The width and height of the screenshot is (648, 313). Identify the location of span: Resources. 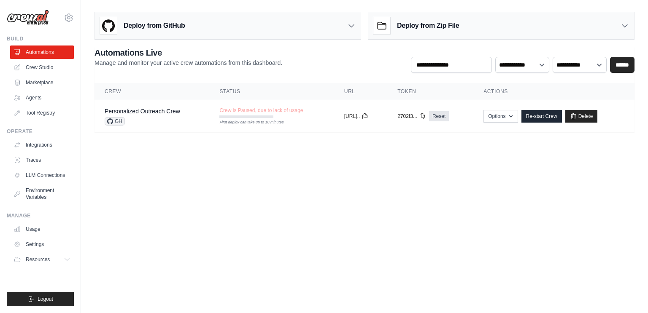
(38, 260).